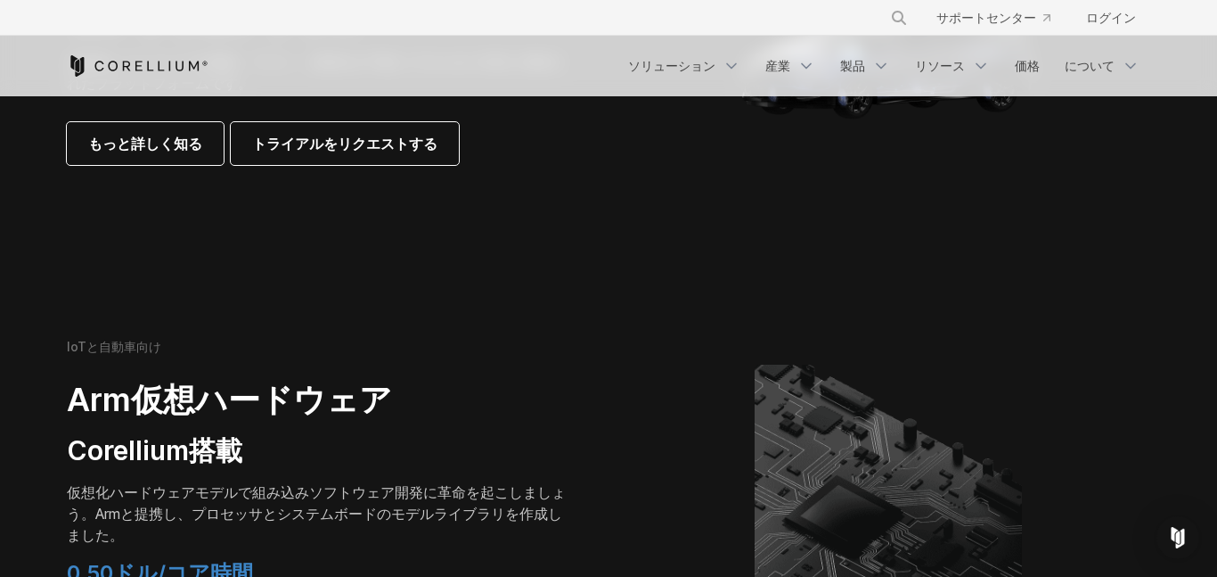 This screenshot has height=577, width=1217. Describe the element at coordinates (853, 65) in the screenshot. I see `font: 製品` at that location.